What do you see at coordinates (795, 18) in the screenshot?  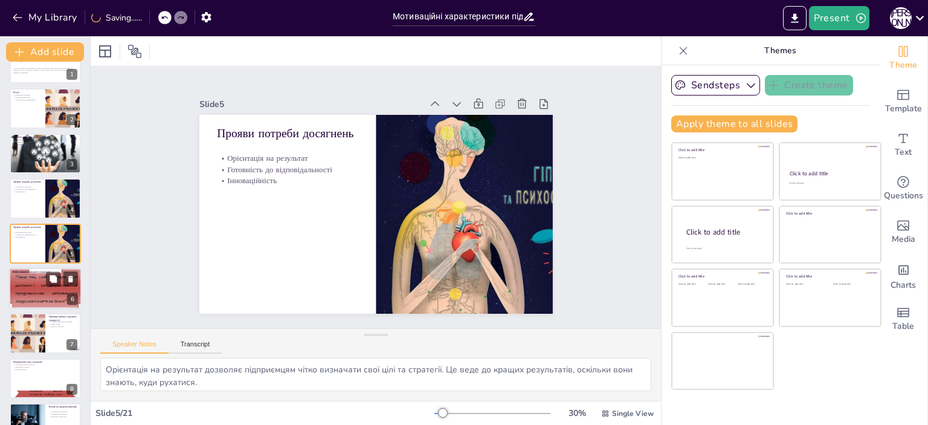 I see `button: Export to PowerPoint` at bounding box center [795, 18].